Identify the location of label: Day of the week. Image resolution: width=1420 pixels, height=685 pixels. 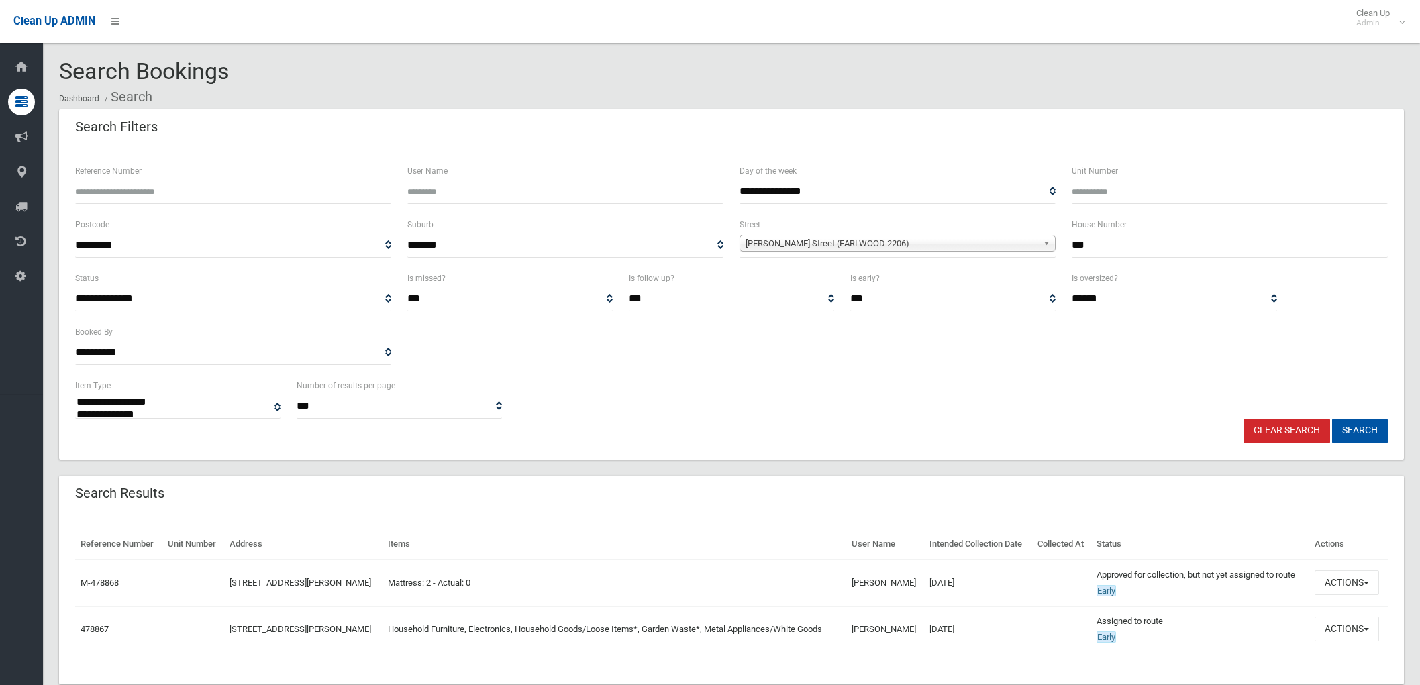
(768, 171).